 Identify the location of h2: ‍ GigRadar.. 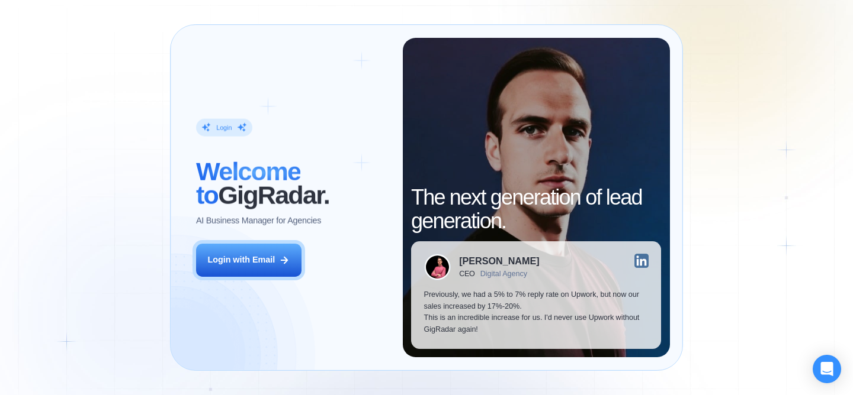
(292, 183).